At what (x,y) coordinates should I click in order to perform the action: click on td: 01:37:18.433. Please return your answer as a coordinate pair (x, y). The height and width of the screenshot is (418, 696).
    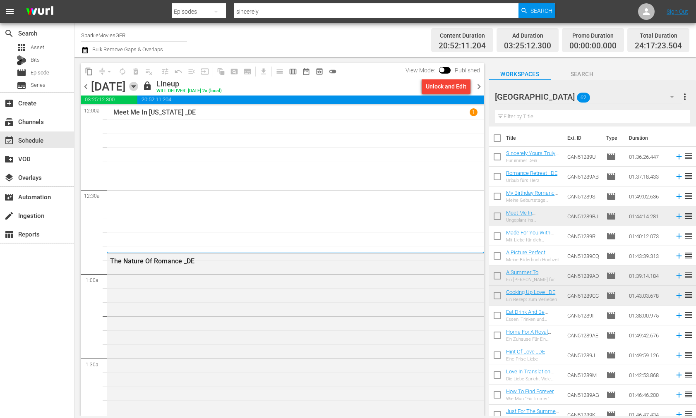
    Looking at the image, I should click on (648, 177).